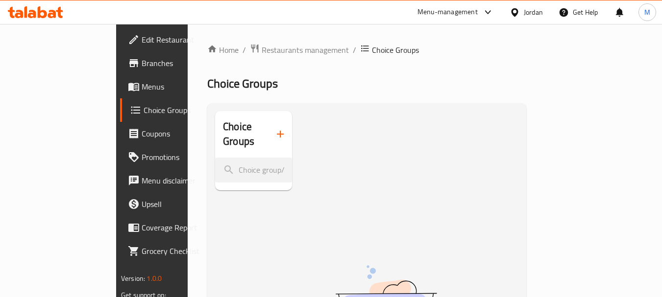 The width and height of the screenshot is (662, 297). Describe the element at coordinates (154, 279) in the screenshot. I see `span: 1.0.0` at that location.